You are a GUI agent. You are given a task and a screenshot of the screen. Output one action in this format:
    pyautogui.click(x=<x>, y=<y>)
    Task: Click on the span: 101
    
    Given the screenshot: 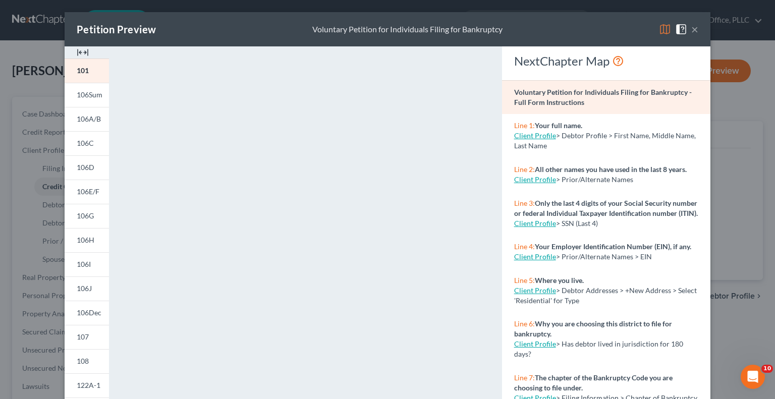 What is the action you would take?
    pyautogui.click(x=83, y=70)
    